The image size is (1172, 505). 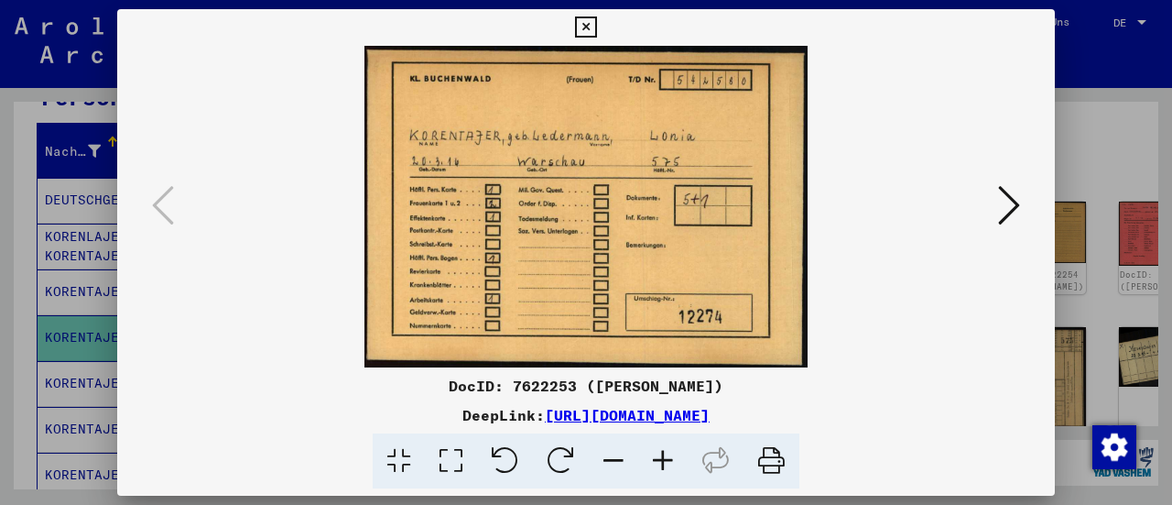 What do you see at coordinates (1114, 447) in the screenshot?
I see `img: Zustimmung ändern` at bounding box center [1114, 447].